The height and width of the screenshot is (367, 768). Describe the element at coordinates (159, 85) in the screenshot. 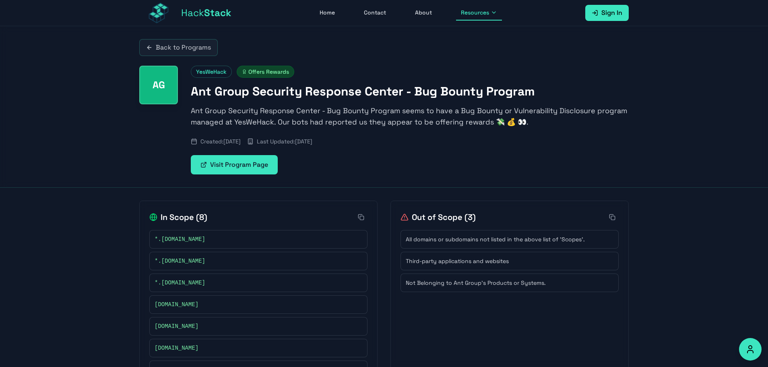

I see `div: Ant Group Security Response Center - Bug Bounty Program` at that location.